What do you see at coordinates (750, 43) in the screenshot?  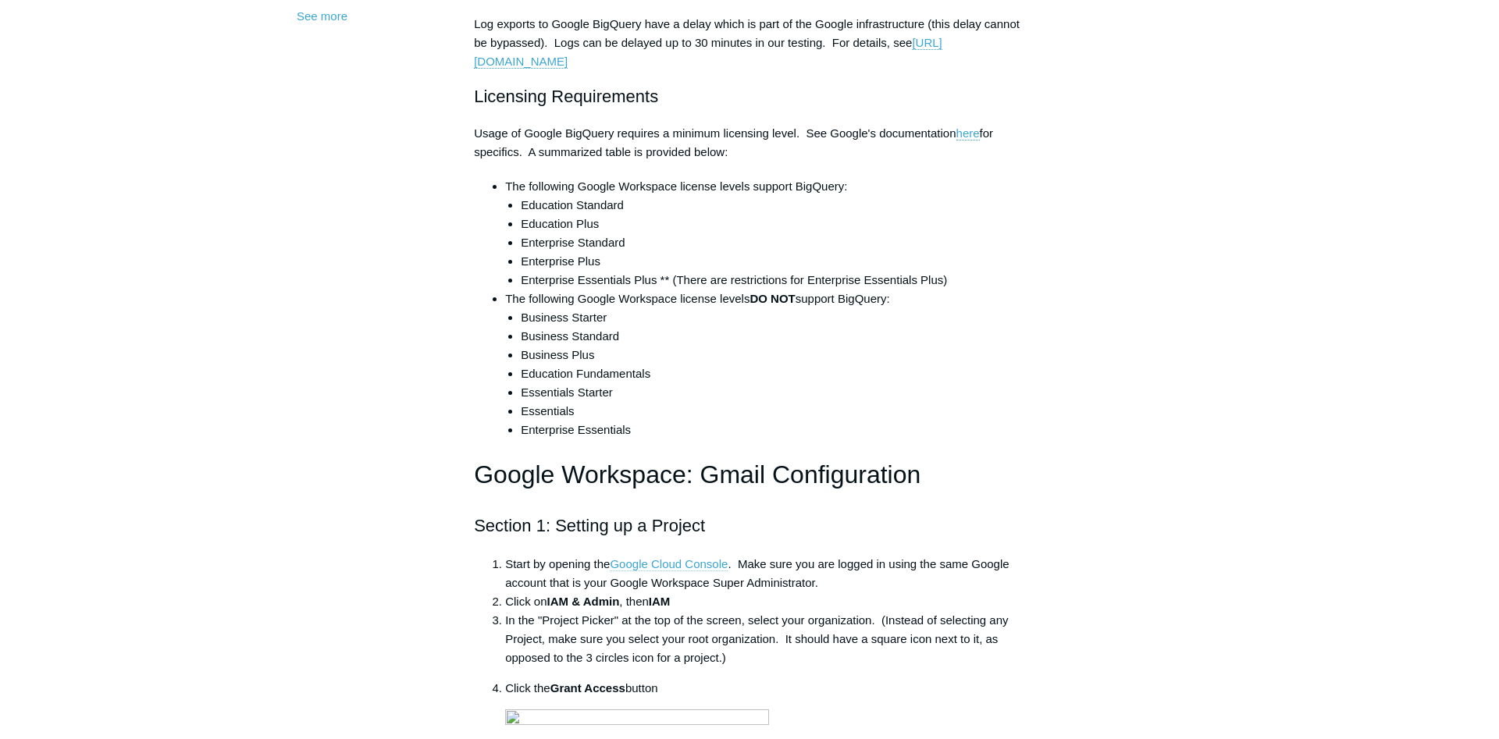 I see `p: Log exports to Google BigQuery have a delay which is part of the Google infrastructure (this dela...` at bounding box center [750, 43].